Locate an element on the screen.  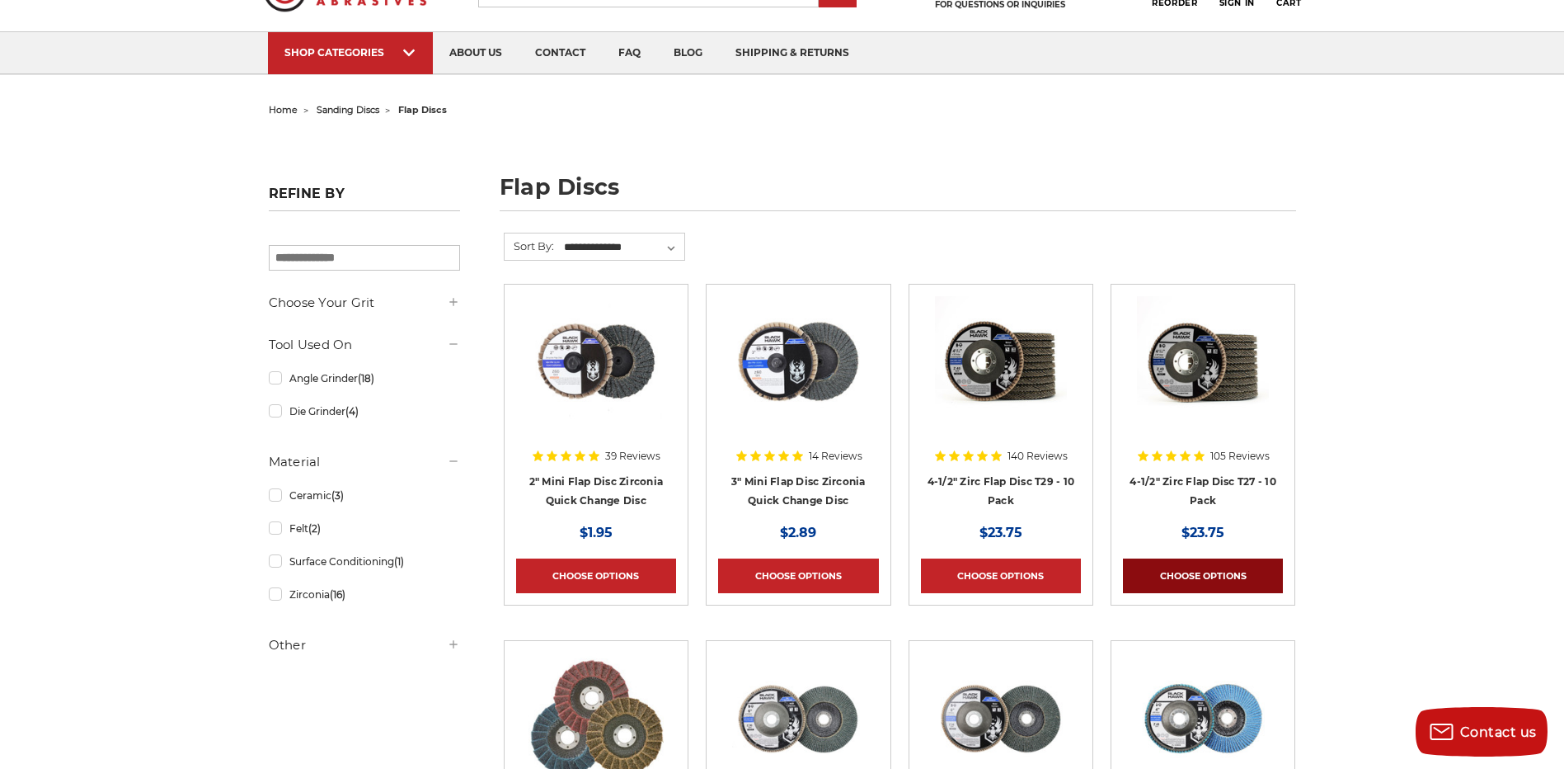
a: 4.5" Black Hawk Zirconia Flap Disc 10 Pack is located at coordinates (1001, 376).